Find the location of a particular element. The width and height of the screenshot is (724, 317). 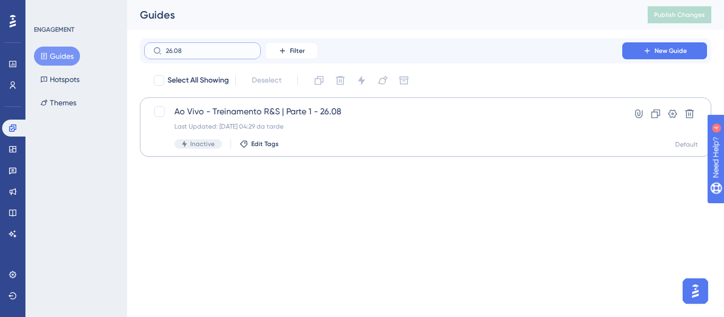

div: 4 is located at coordinates (75, 10).